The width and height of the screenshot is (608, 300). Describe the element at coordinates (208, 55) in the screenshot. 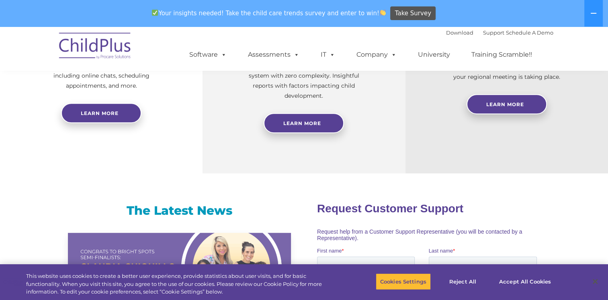

I see `a: Software` at that location.